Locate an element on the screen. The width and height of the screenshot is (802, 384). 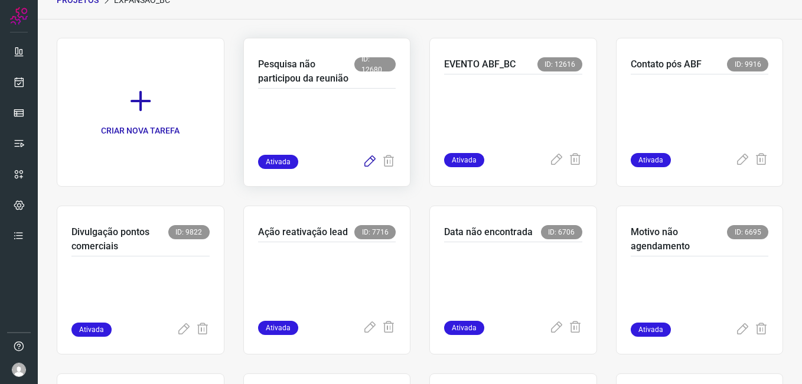
p: EVENTO ABF_BC is located at coordinates (479, 64).